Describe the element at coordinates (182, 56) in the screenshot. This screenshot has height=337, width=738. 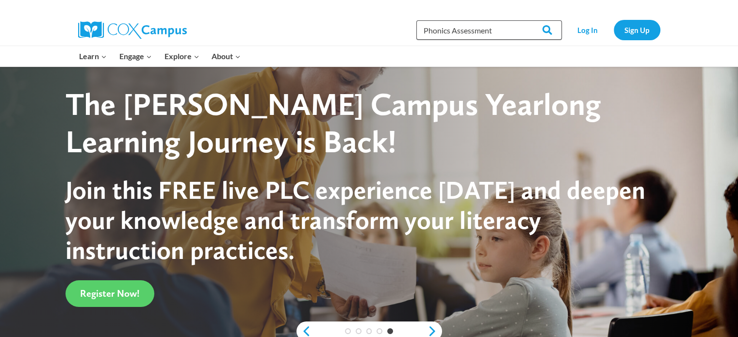
I see `button: Child menu of Explore` at that location.